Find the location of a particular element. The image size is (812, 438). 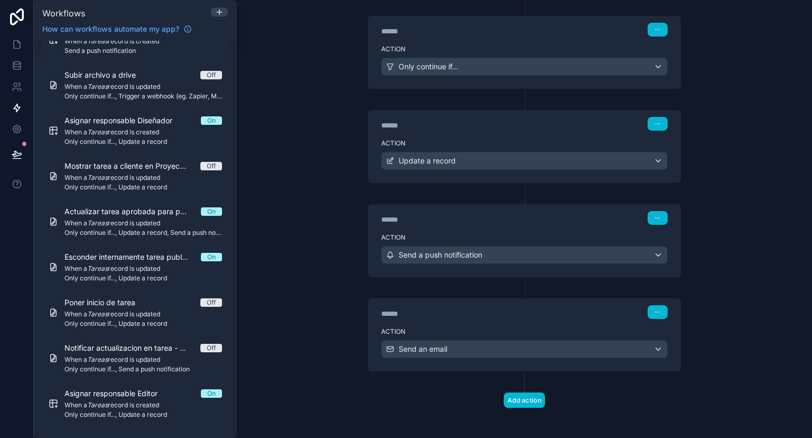

button: Send a push notification is located at coordinates (525, 255).